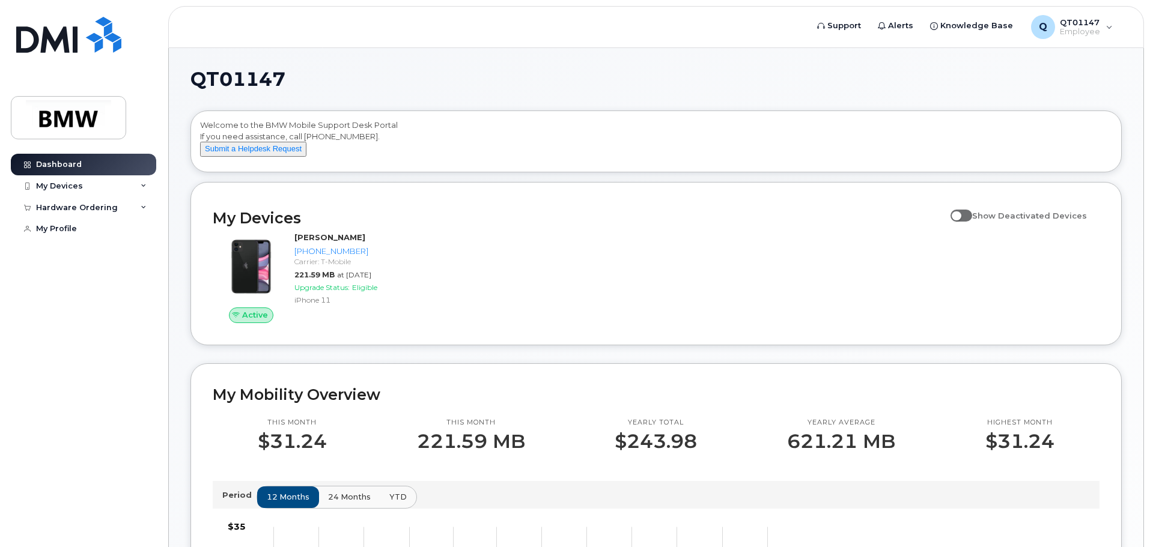  What do you see at coordinates (656, 395) in the screenshot?
I see `h2: My Mobility Overview` at bounding box center [656, 395].